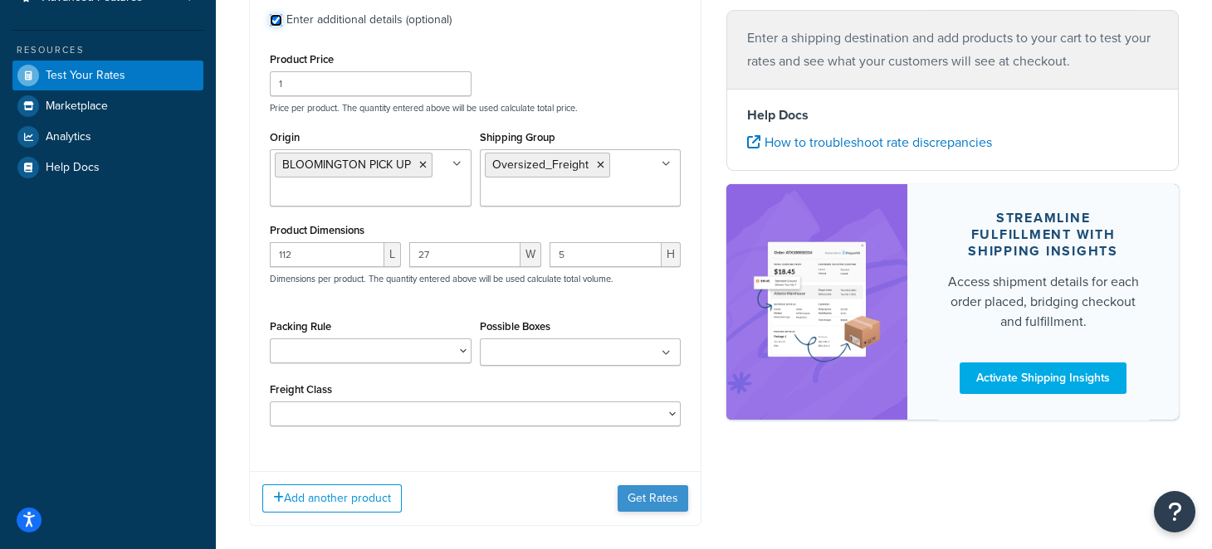 The height and width of the screenshot is (549, 1212). I want to click on p: Price per product. The quantity entered above will be used calculate total price., so click(475, 108).